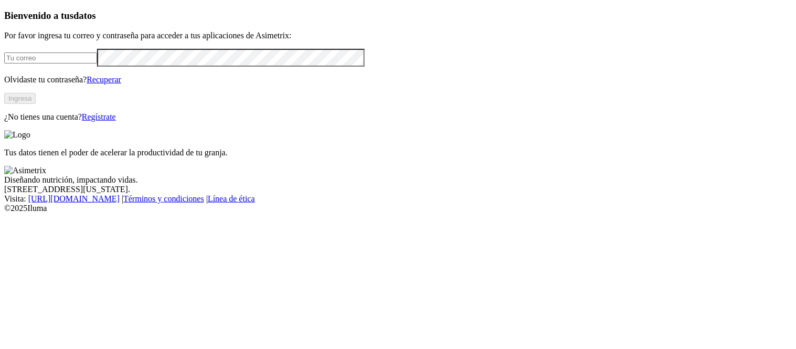 This screenshot has width=796, height=349. I want to click on a: Línea de ética, so click(232, 198).